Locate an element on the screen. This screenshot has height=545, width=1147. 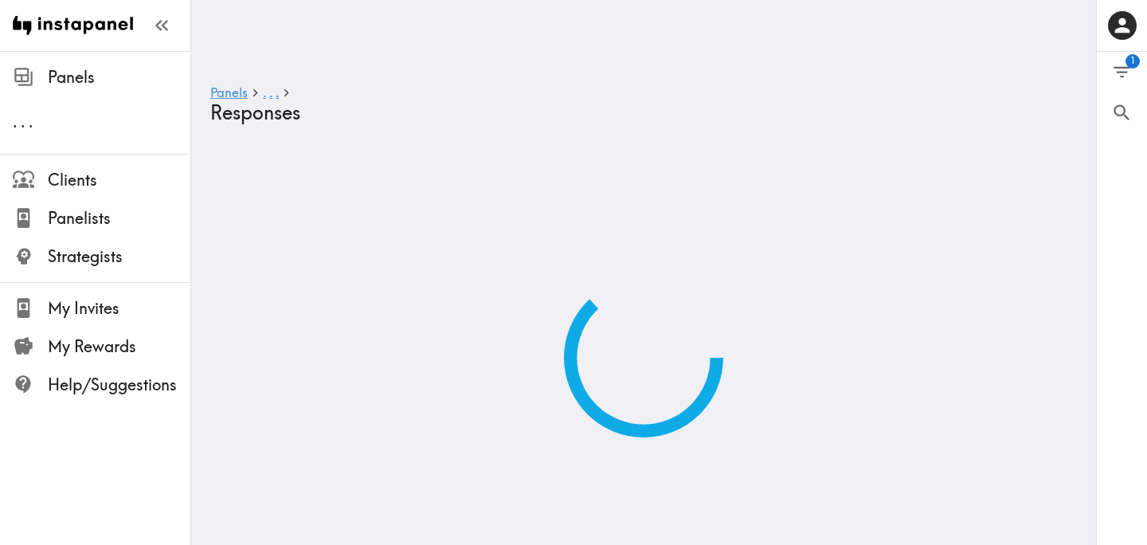
span: Search is located at coordinates (1121, 112).